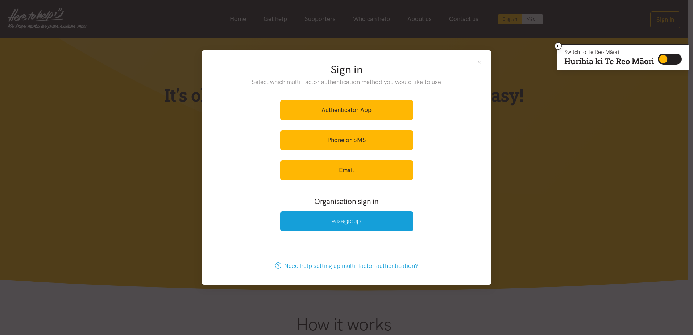  I want to click on p: Switch to Te Reo Māori, so click(610, 52).